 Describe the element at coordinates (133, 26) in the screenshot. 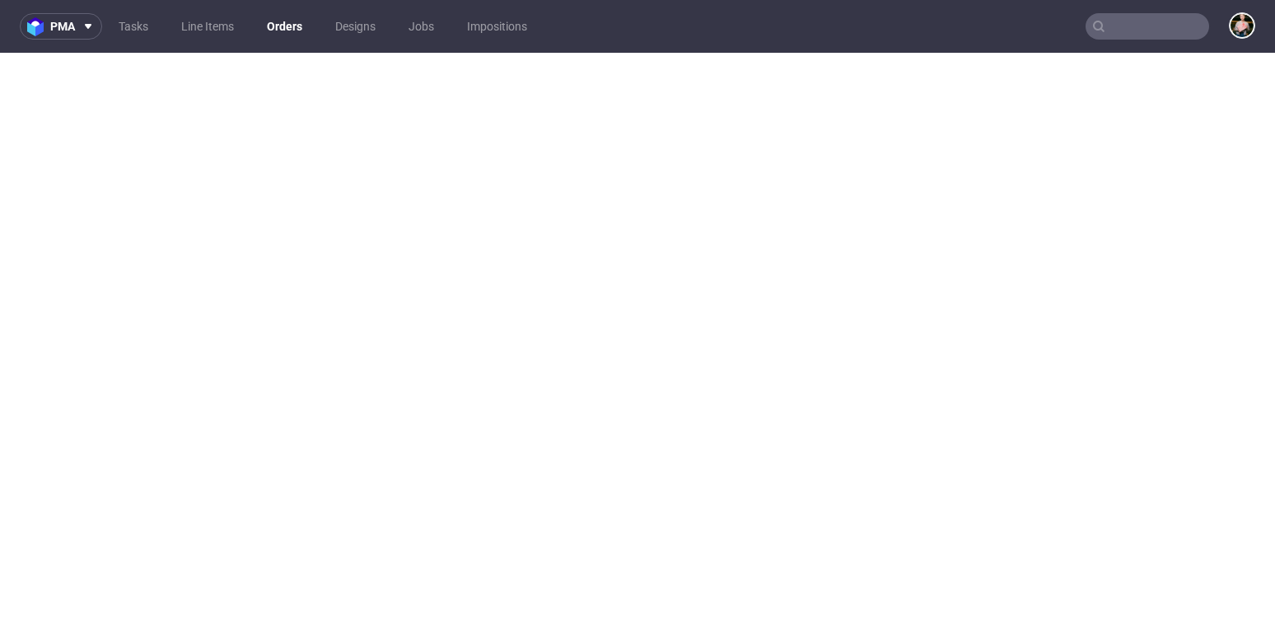

I see `a: Tasks` at that location.